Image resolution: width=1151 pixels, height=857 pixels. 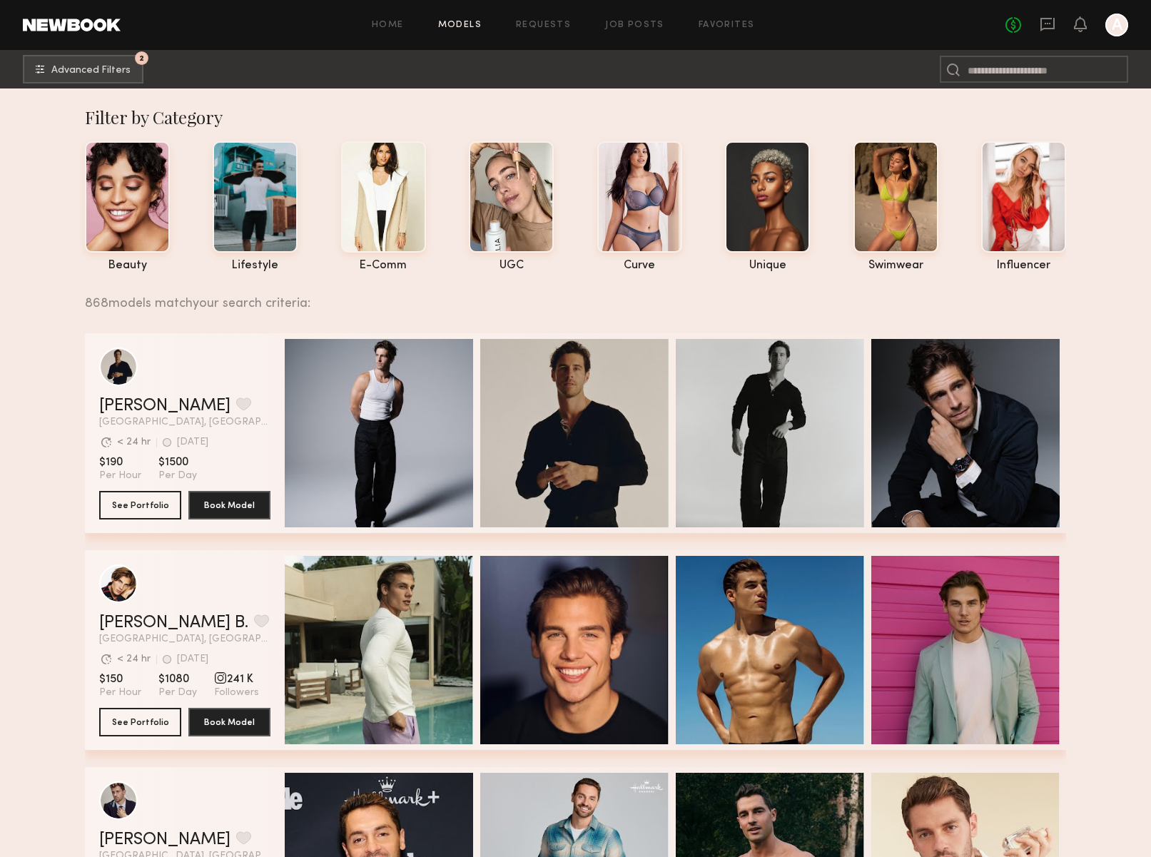 What do you see at coordinates (127, 265) in the screenshot?
I see `div: beauty` at bounding box center [127, 265].